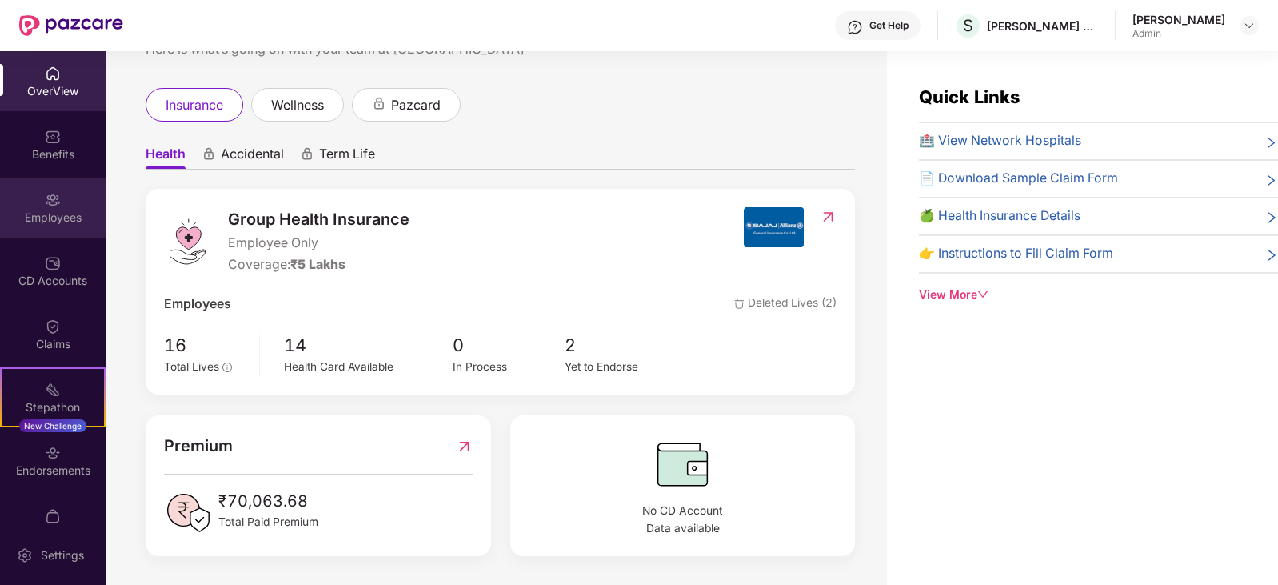 This screenshot has width=1278, height=585. I want to click on img: insurerIcon, so click(773, 227).